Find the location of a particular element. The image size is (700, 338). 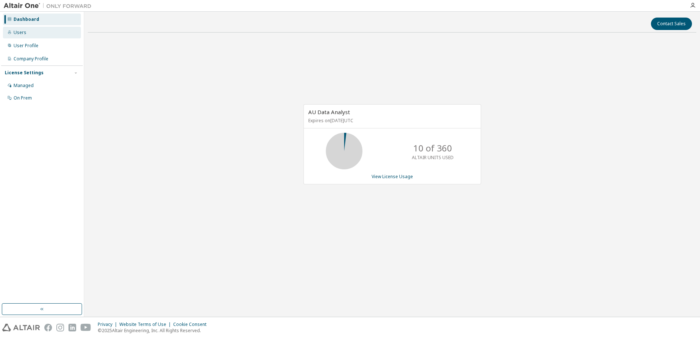

button: Contact Sales is located at coordinates (671, 24).